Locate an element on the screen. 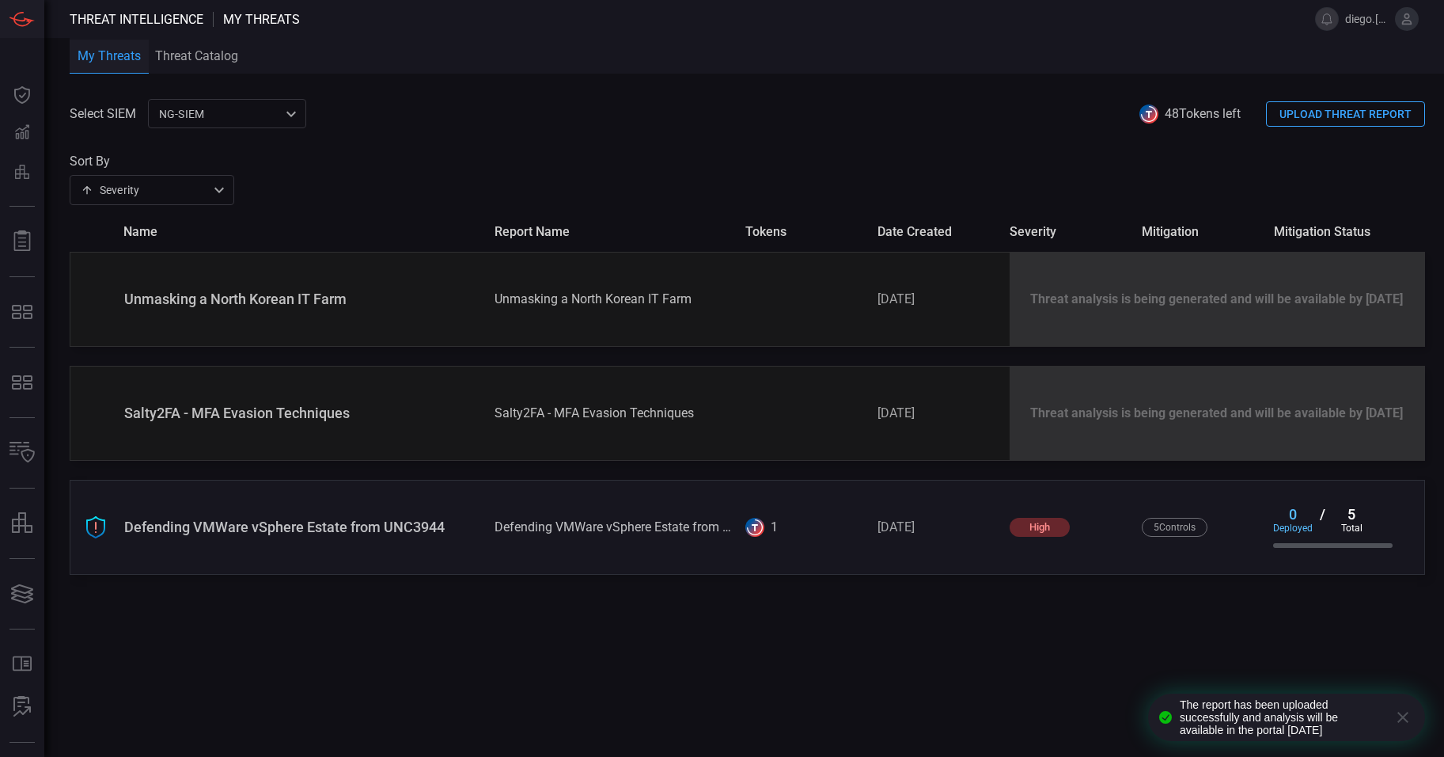 This screenshot has width=1444, height=757. button: Dashboard is located at coordinates (22, 95).